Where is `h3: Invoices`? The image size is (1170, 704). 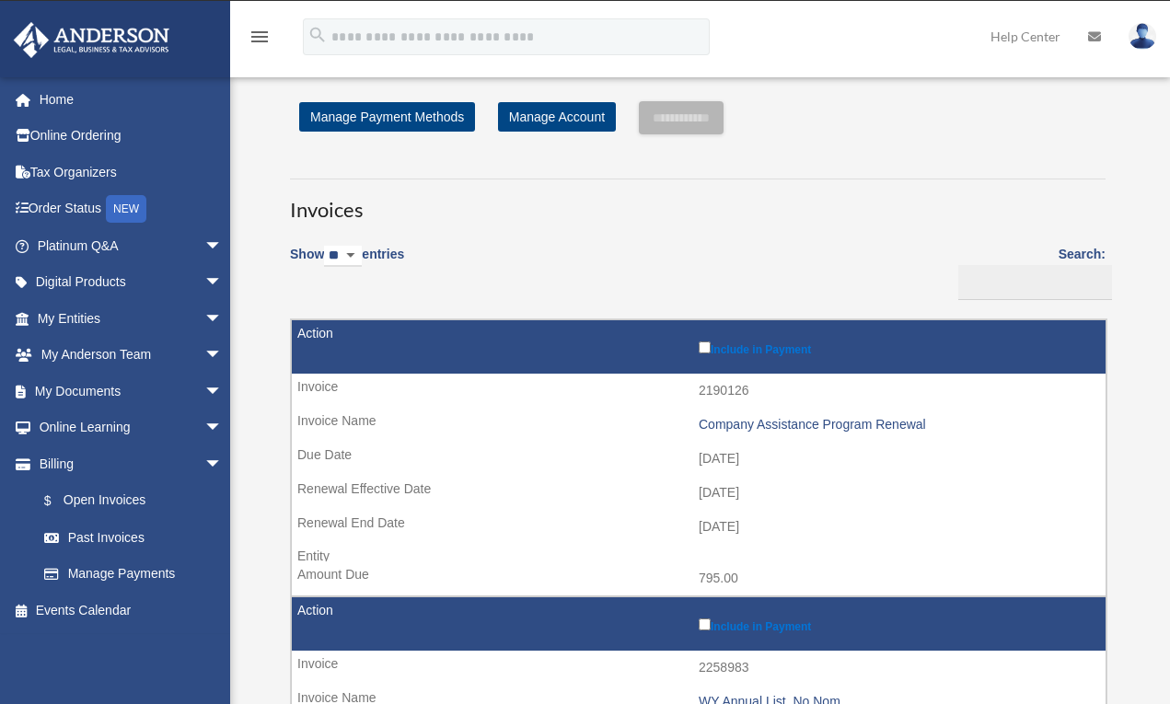
h3: Invoices is located at coordinates (698, 202).